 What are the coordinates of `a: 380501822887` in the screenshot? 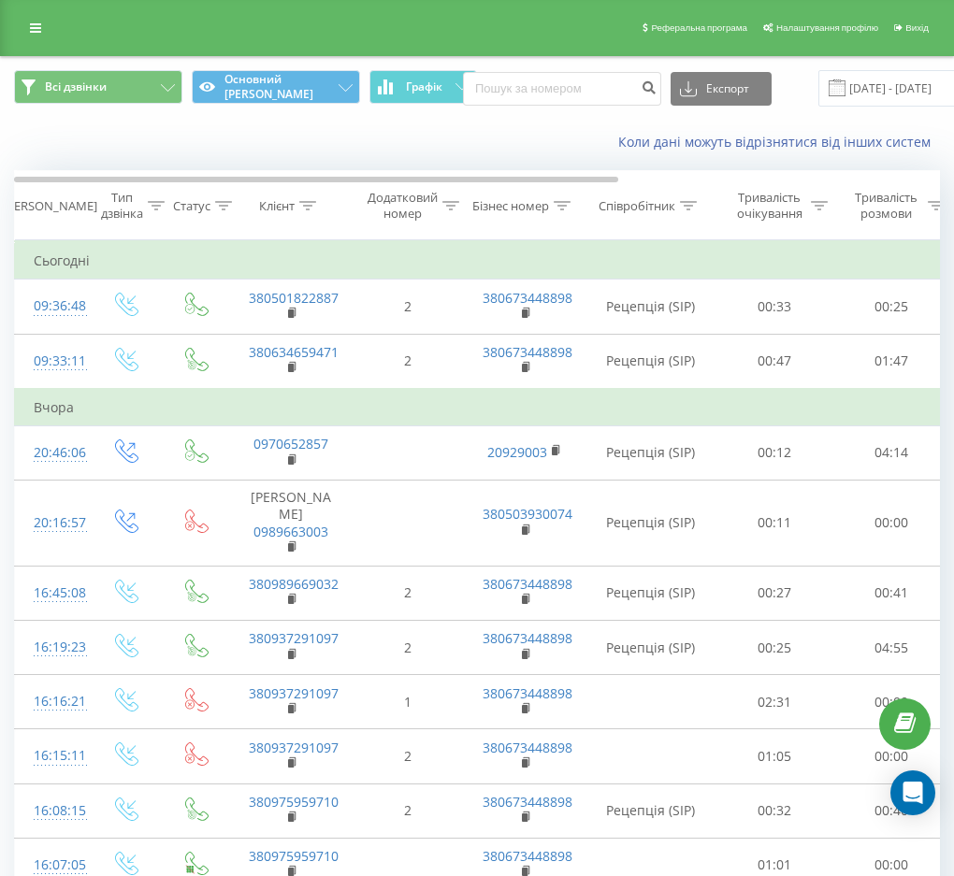 It's located at (294, 297).